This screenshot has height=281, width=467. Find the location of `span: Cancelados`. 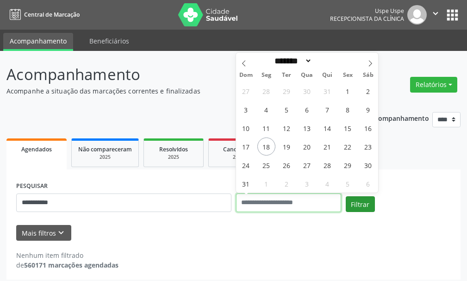

span: Cancelados is located at coordinates (238, 149).